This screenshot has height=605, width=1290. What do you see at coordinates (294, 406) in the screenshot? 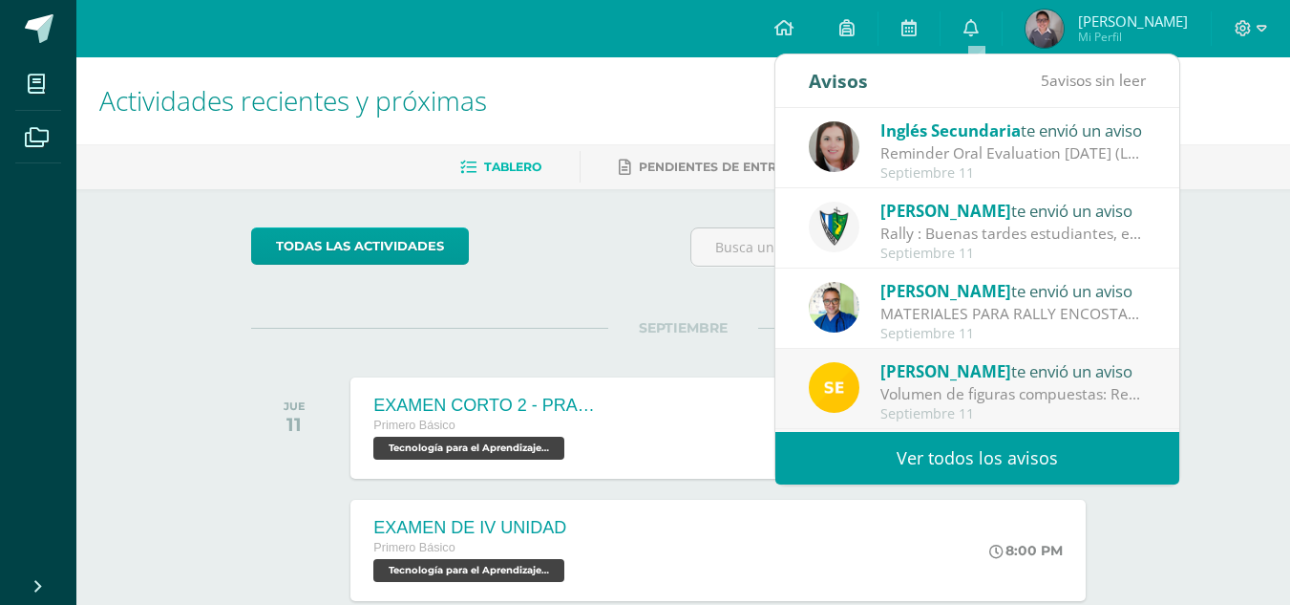
I see `div: JUE` at bounding box center [294, 406].